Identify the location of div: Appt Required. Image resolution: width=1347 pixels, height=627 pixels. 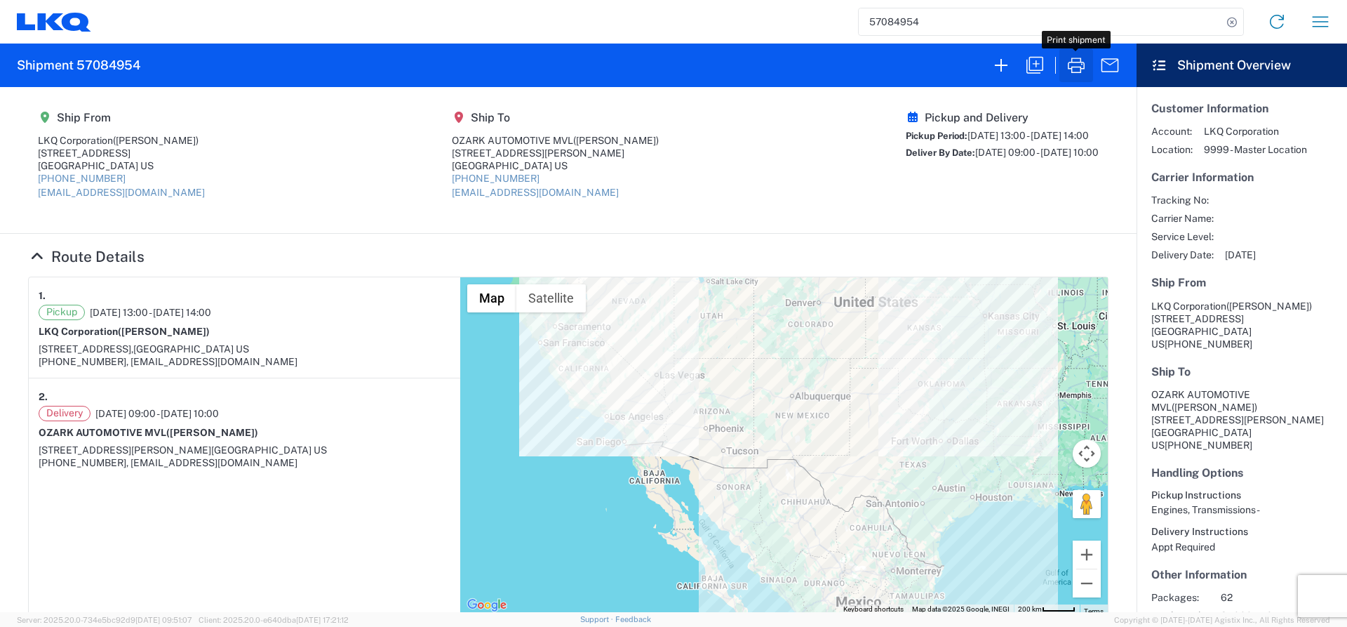
(1242, 547).